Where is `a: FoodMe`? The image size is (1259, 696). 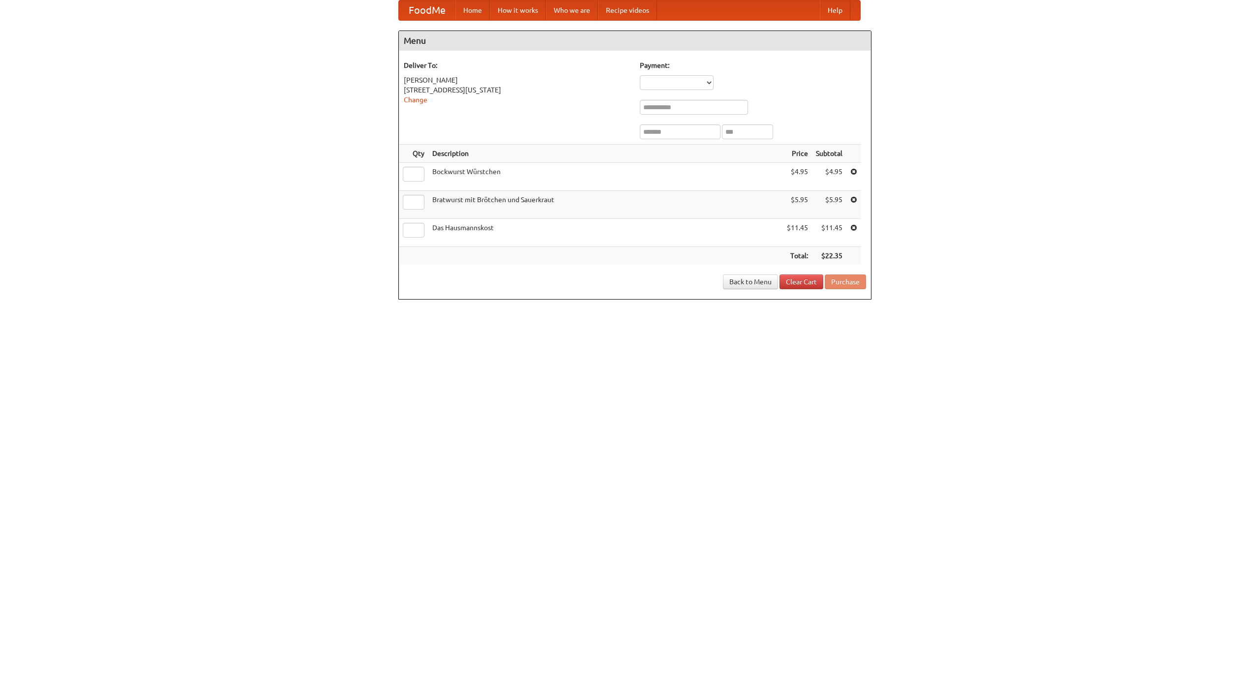
a: FoodMe is located at coordinates (427, 10).